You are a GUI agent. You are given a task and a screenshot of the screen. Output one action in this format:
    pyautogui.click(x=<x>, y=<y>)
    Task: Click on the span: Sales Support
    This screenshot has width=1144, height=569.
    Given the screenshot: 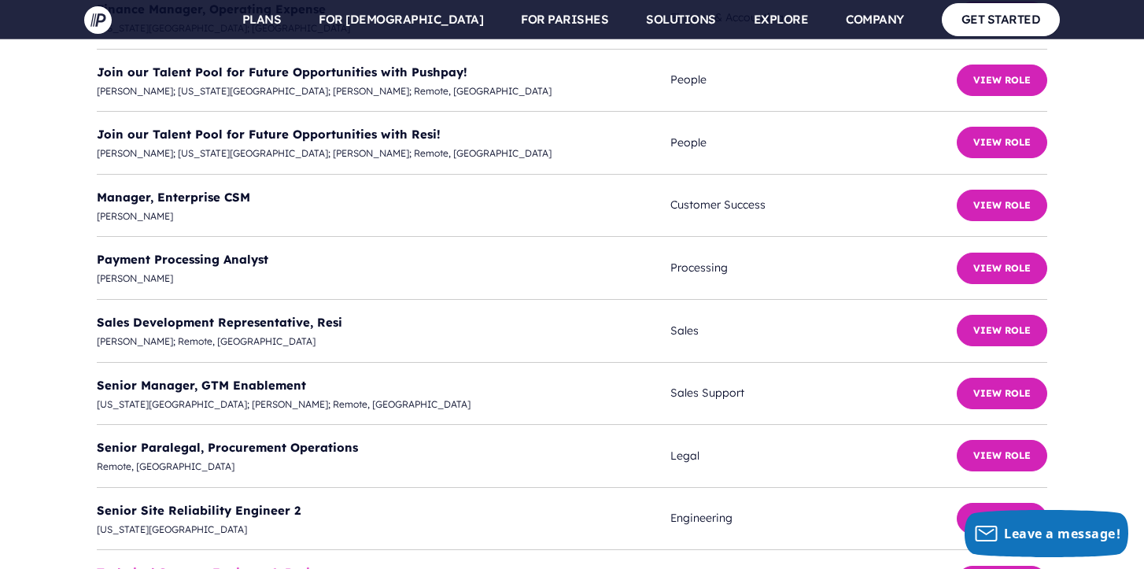 What is the action you would take?
    pyautogui.click(x=813, y=392)
    